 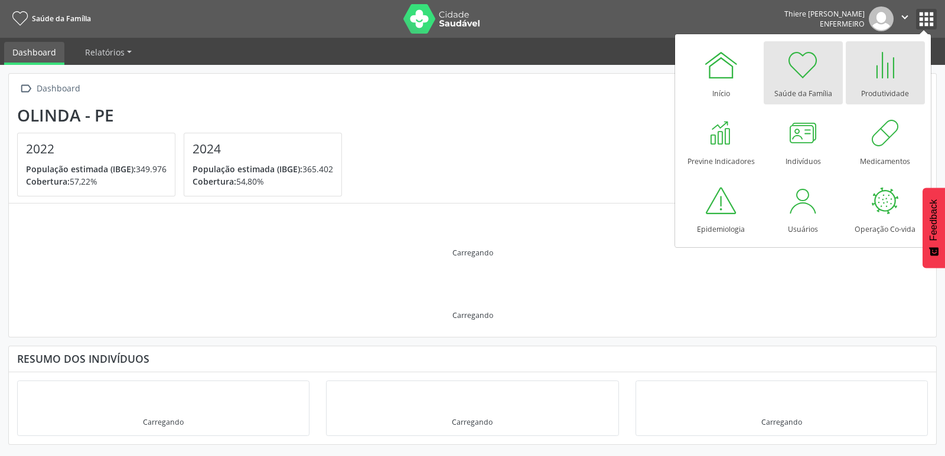 I want to click on span: Feedback, so click(x=934, y=220).